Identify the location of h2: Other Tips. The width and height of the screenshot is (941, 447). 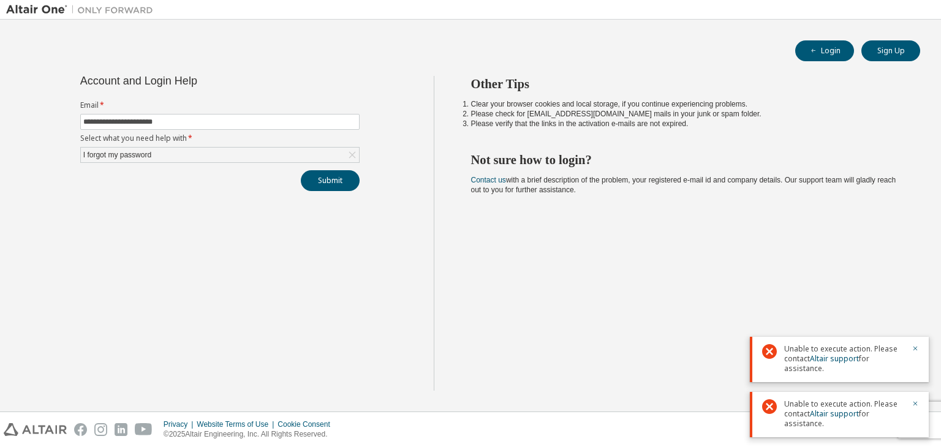
(685, 84).